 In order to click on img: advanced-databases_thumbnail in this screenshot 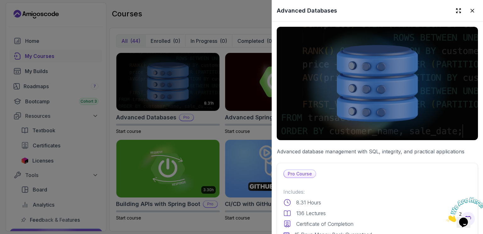, I will do `click(377, 83)`.